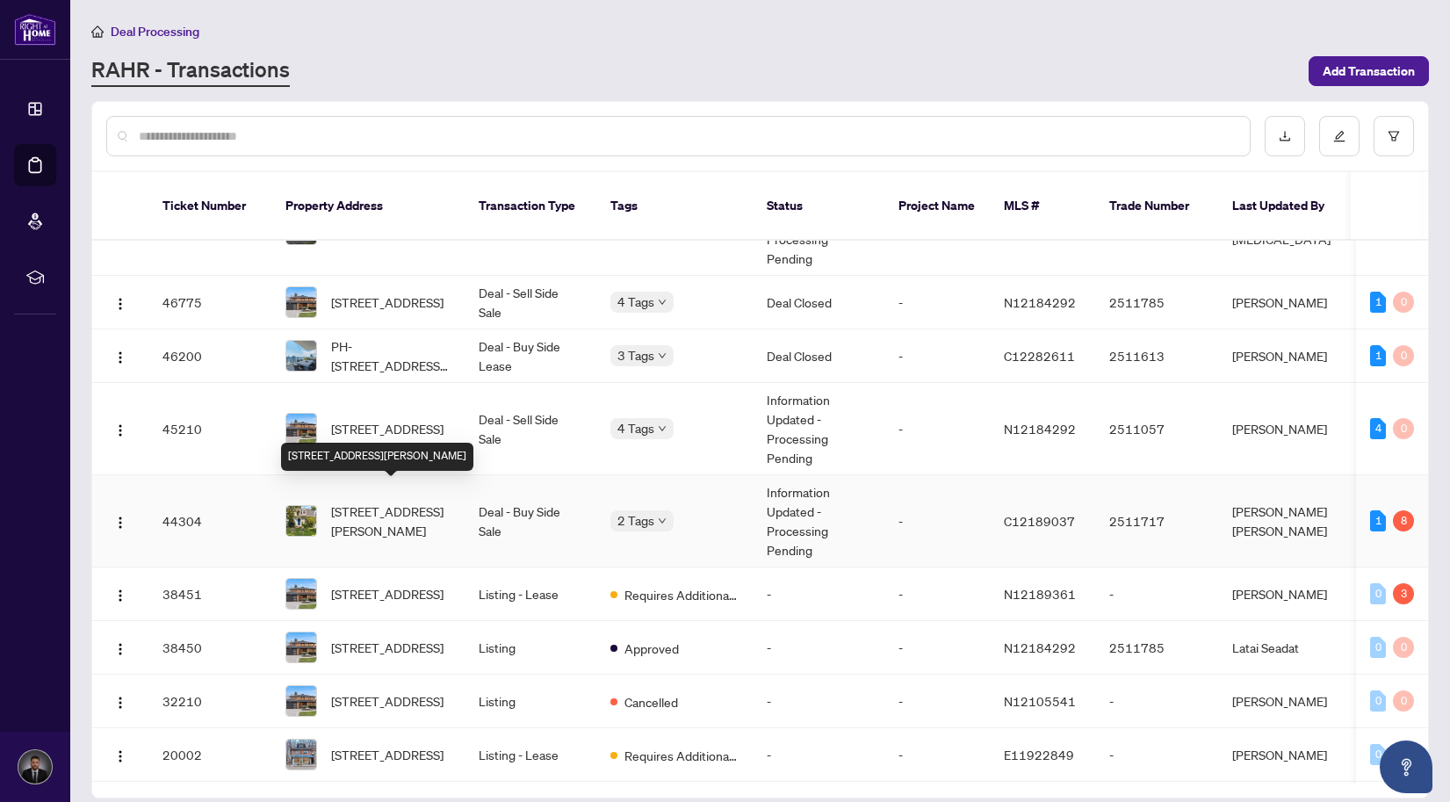 This screenshot has width=1450, height=802. What do you see at coordinates (636, 520) in the screenshot?
I see `span: 2 Tags` at bounding box center [636, 520].